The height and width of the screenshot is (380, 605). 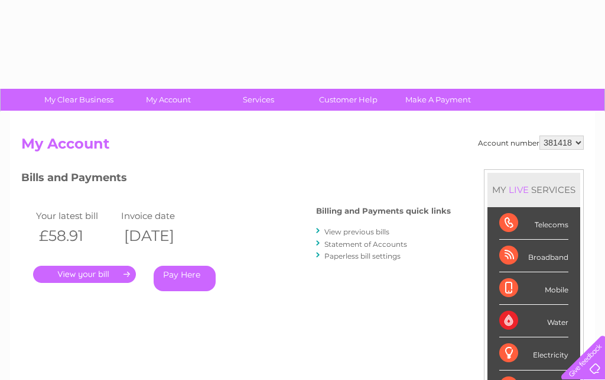 I want to click on a: My Account, so click(x=169, y=99).